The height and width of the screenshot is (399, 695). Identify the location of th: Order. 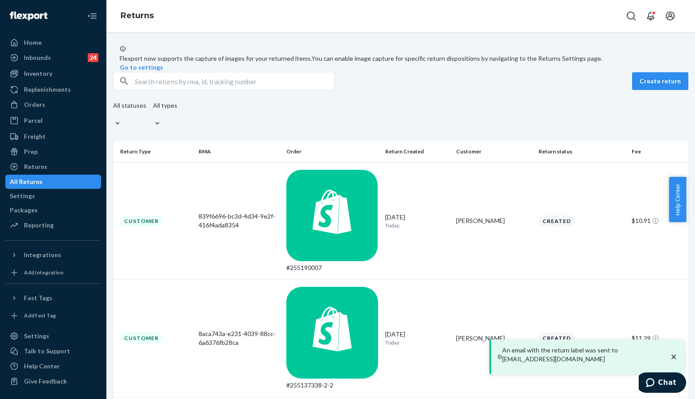
(332, 152).